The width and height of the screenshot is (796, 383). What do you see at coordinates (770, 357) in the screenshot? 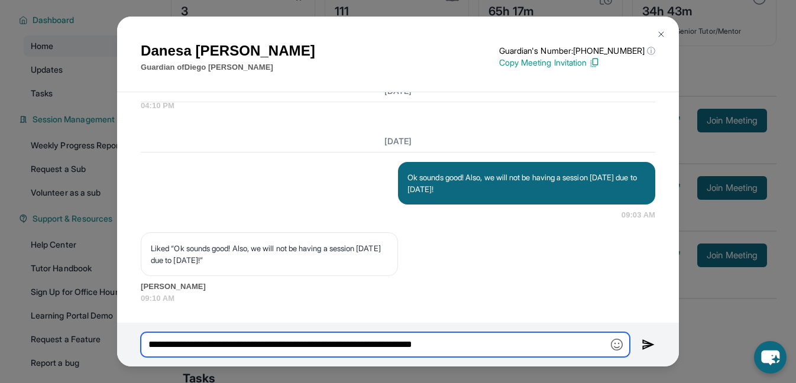
I see `button: chat-button` at bounding box center [770, 357].